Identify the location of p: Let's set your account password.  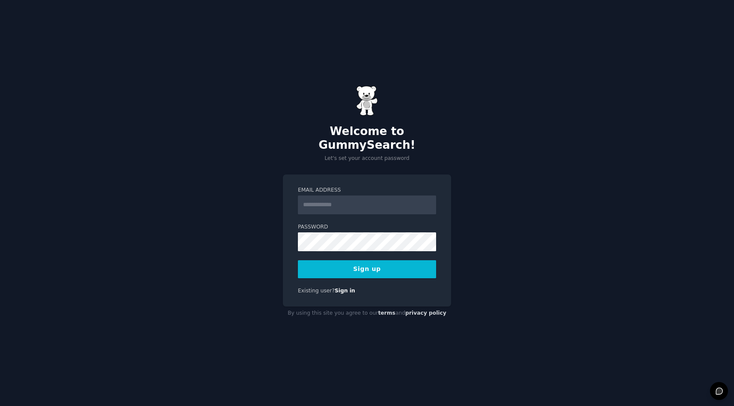
(367, 159).